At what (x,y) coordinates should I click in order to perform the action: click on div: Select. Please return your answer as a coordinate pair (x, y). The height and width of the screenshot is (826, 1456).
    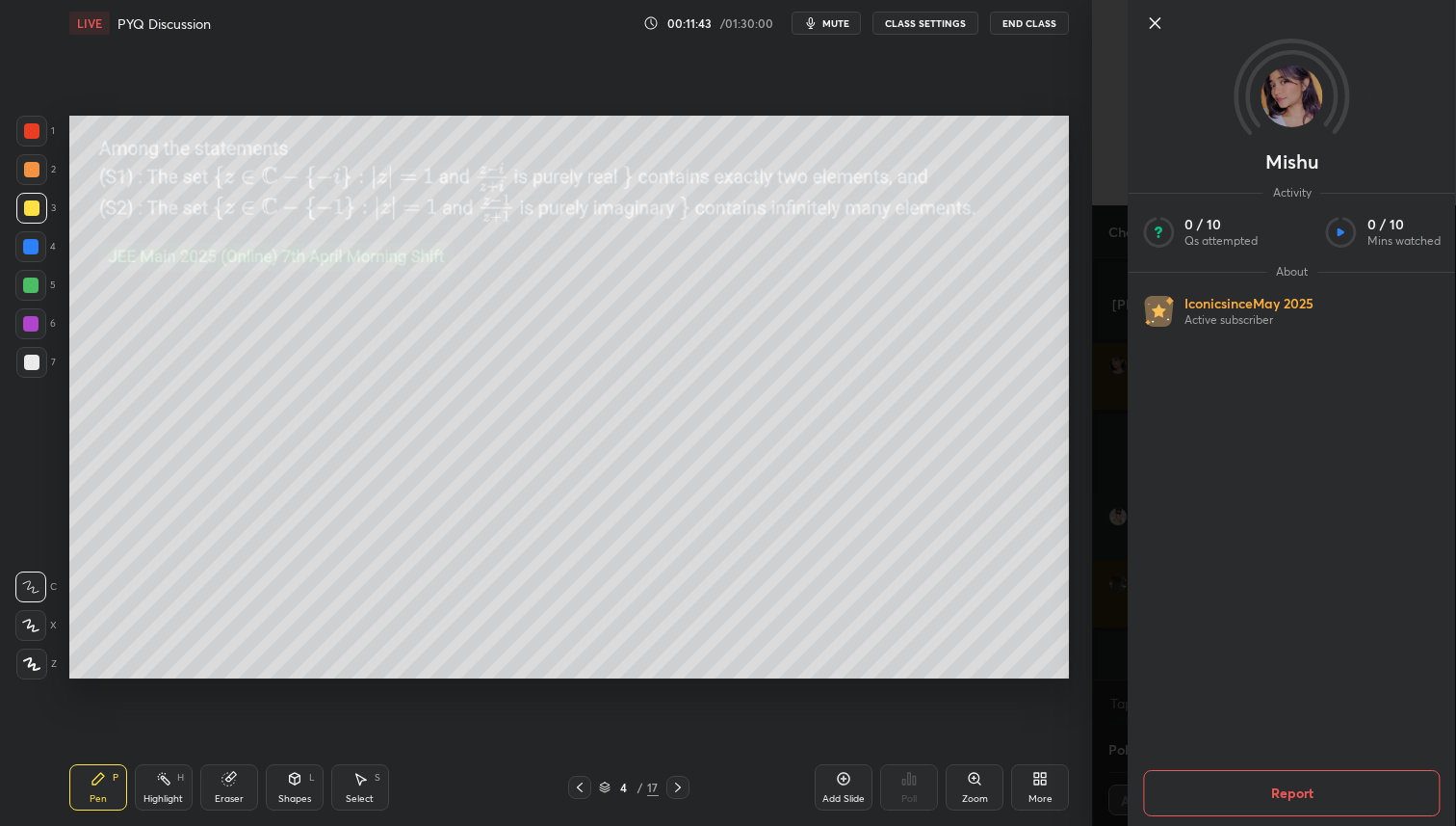
    Looking at the image, I should click on (359, 798).